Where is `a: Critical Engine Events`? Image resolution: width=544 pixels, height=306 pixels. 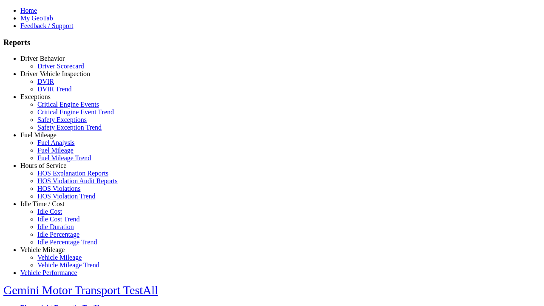
a: Critical Engine Events is located at coordinates (68, 104).